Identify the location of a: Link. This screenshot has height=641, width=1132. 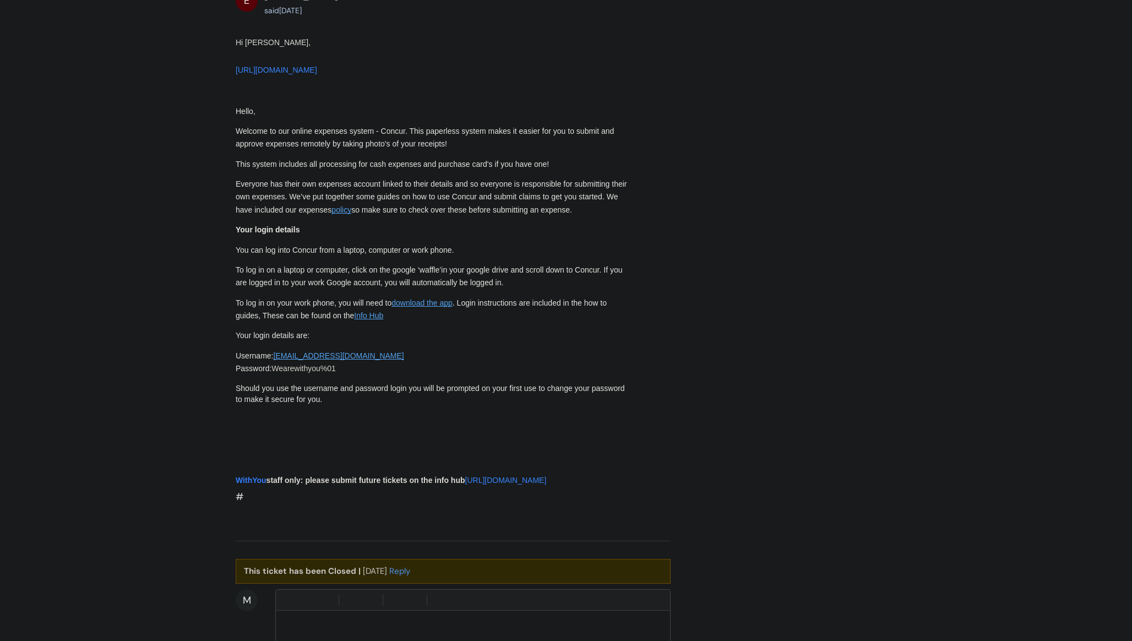
(438, 600).